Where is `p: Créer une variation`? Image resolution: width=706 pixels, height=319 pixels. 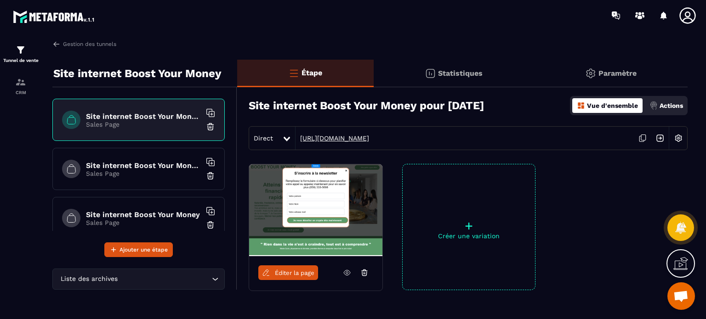 p: Créer une variation is located at coordinates (469, 236).